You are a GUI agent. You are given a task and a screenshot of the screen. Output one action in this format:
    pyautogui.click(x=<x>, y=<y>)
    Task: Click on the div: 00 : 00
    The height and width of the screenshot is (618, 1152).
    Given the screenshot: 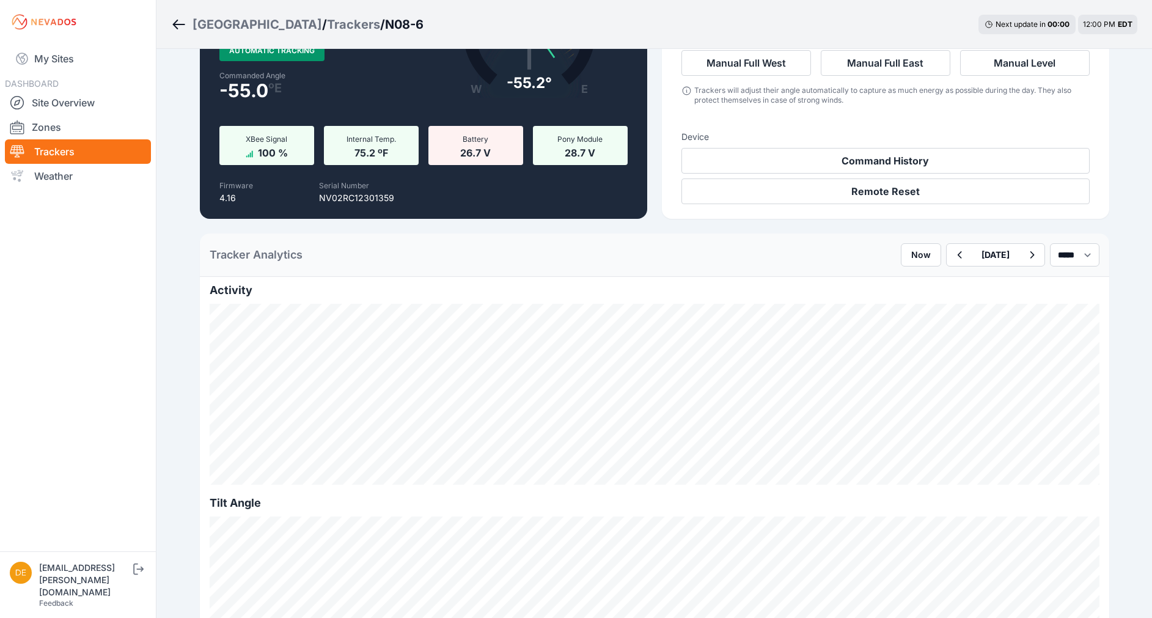 What is the action you would take?
    pyautogui.click(x=1059, y=24)
    